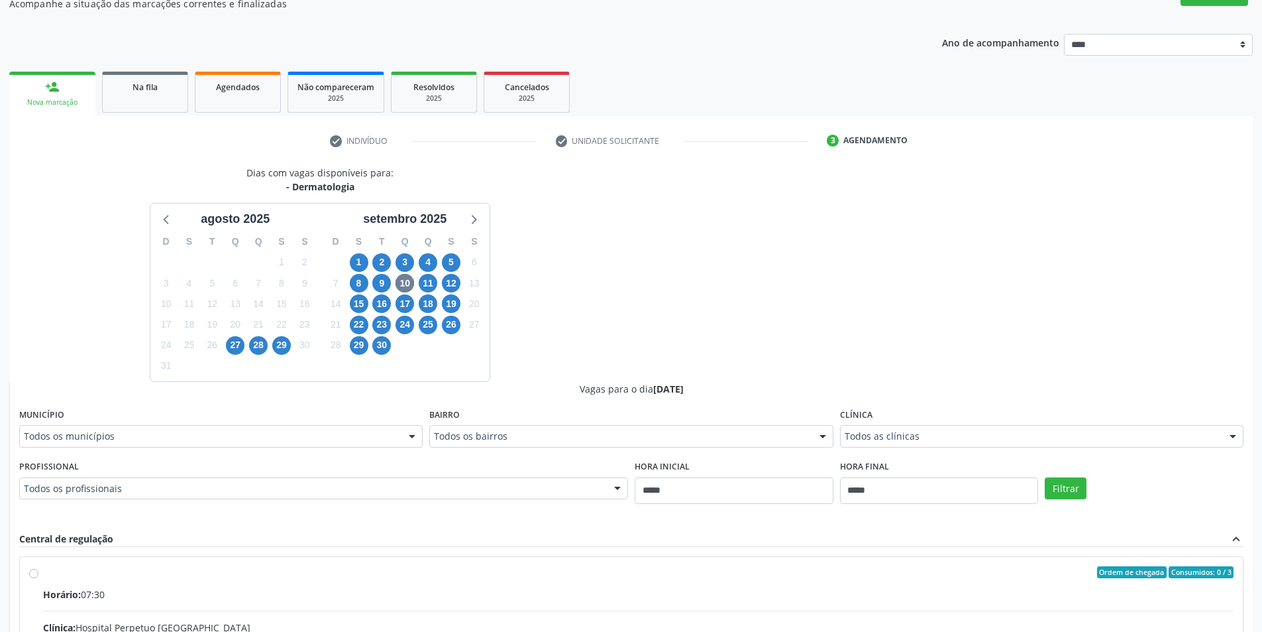 The height and width of the screenshot is (632, 1262). What do you see at coordinates (359, 262) in the screenshot?
I see `span: segunda-feira, 1 de setembro de 2025` at bounding box center [359, 262].